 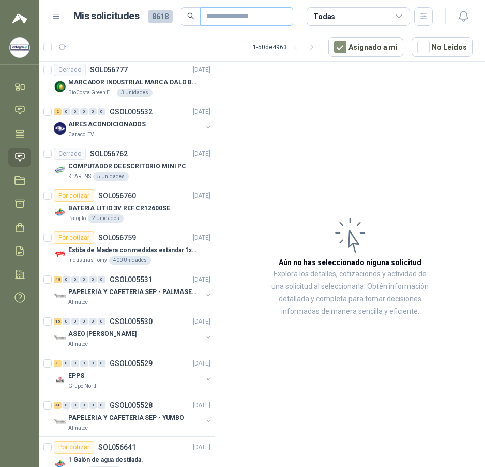 I want to click on div: 16, so click(x=57, y=321).